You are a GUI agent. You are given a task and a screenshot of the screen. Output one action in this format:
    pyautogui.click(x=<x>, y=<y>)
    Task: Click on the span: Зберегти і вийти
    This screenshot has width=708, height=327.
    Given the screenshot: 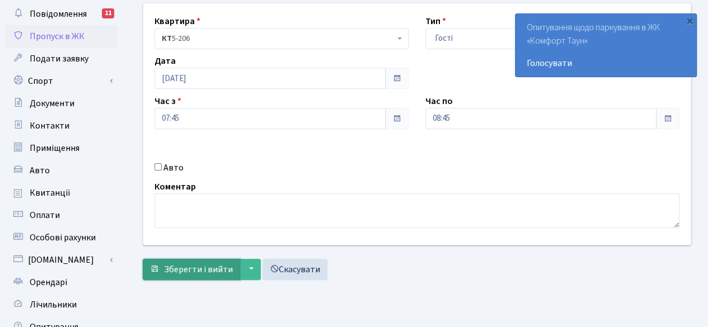 What is the action you would take?
    pyautogui.click(x=198, y=270)
    